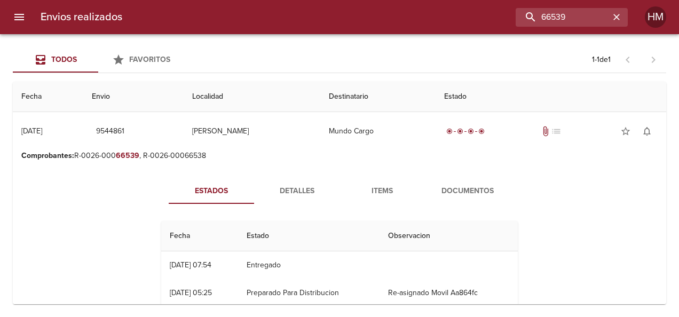  What do you see at coordinates (656, 17) in the screenshot?
I see `div: Abrir información de usuario` at bounding box center [656, 17].